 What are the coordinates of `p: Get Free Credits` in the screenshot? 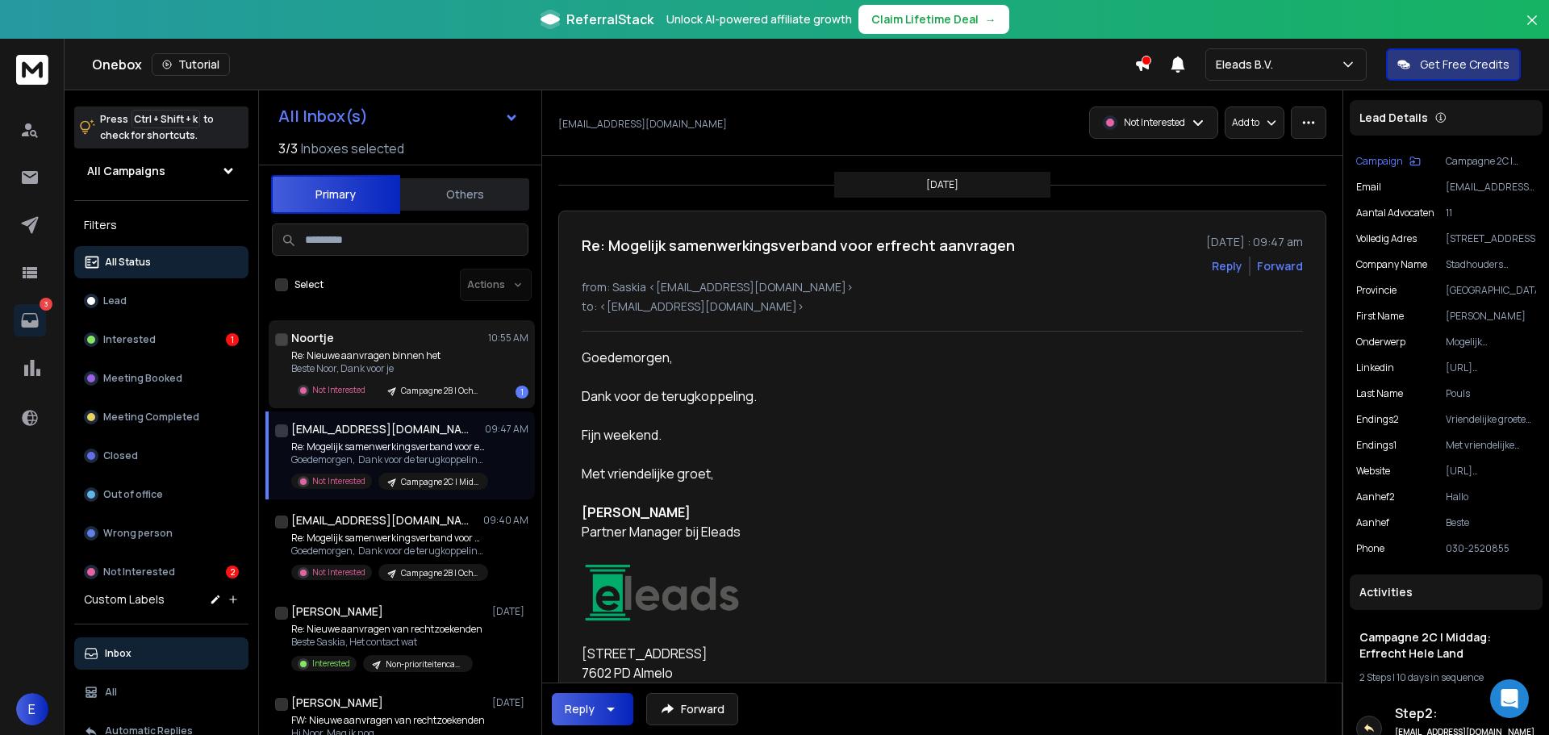 It's located at (1464, 65).